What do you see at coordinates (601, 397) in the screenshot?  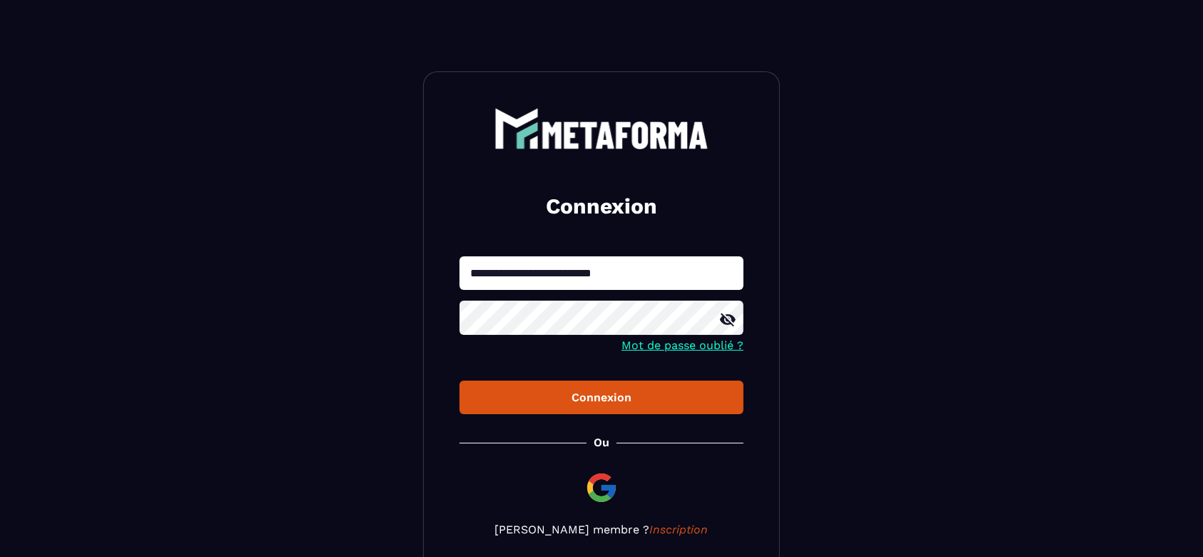 I see `div: Connexion` at bounding box center [601, 397].